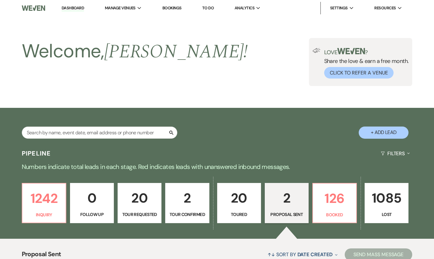  I want to click on p: Love ?, so click(367, 51).